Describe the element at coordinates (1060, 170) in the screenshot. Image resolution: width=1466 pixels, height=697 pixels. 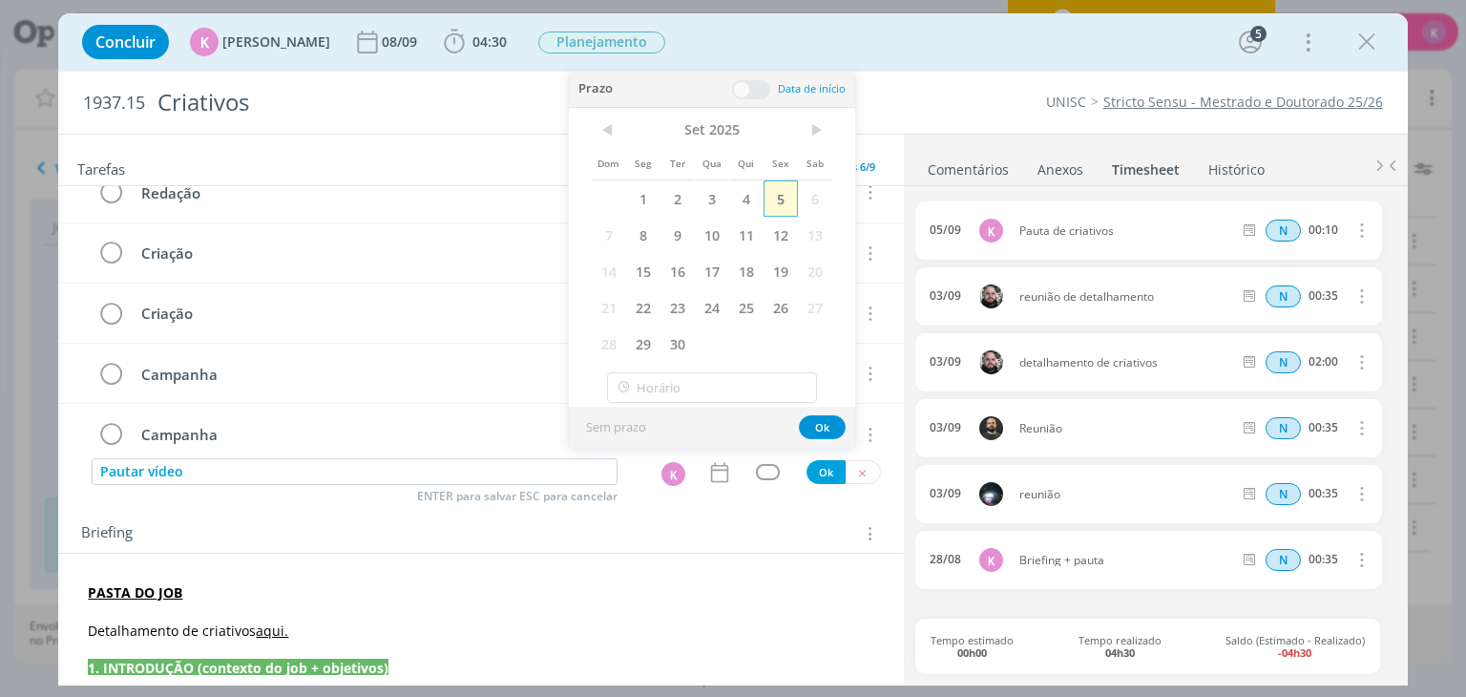
I see `div: Anexos` at that location.